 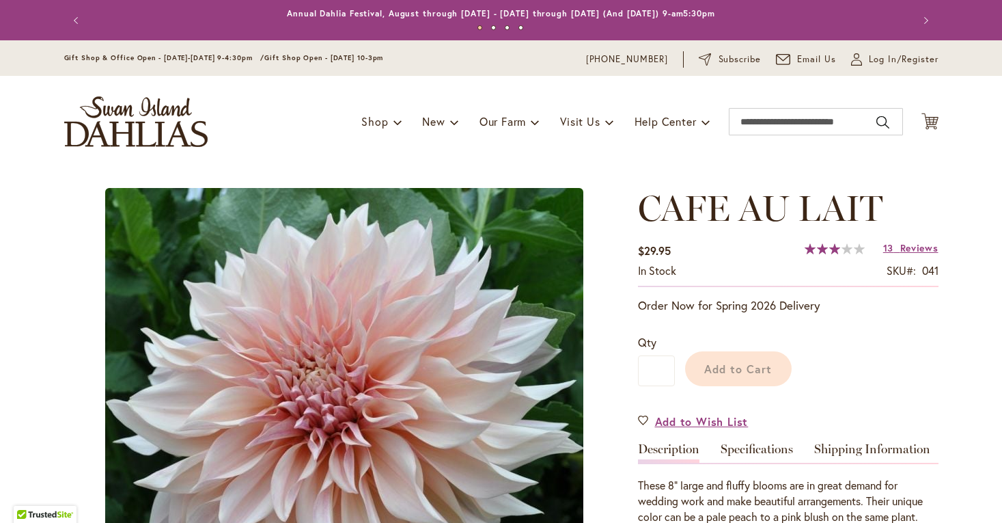 What do you see at coordinates (816, 59) in the screenshot?
I see `span: Email Us` at bounding box center [816, 59].